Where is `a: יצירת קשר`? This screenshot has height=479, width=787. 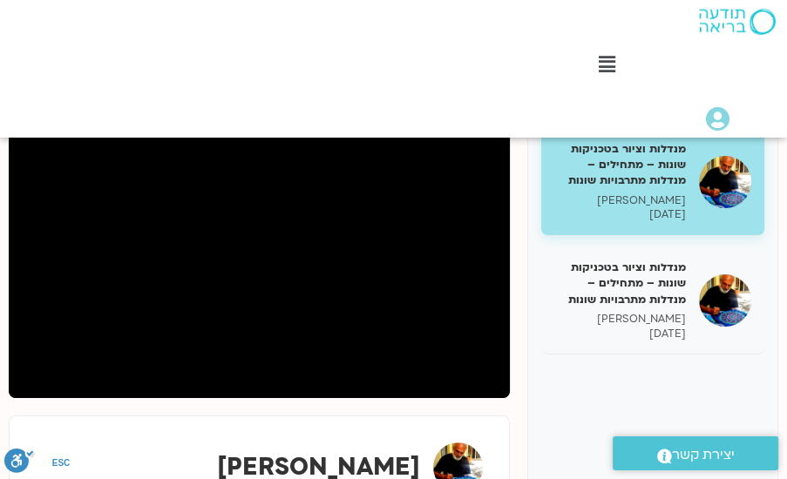
a: יצירת קשר is located at coordinates (695, 453).